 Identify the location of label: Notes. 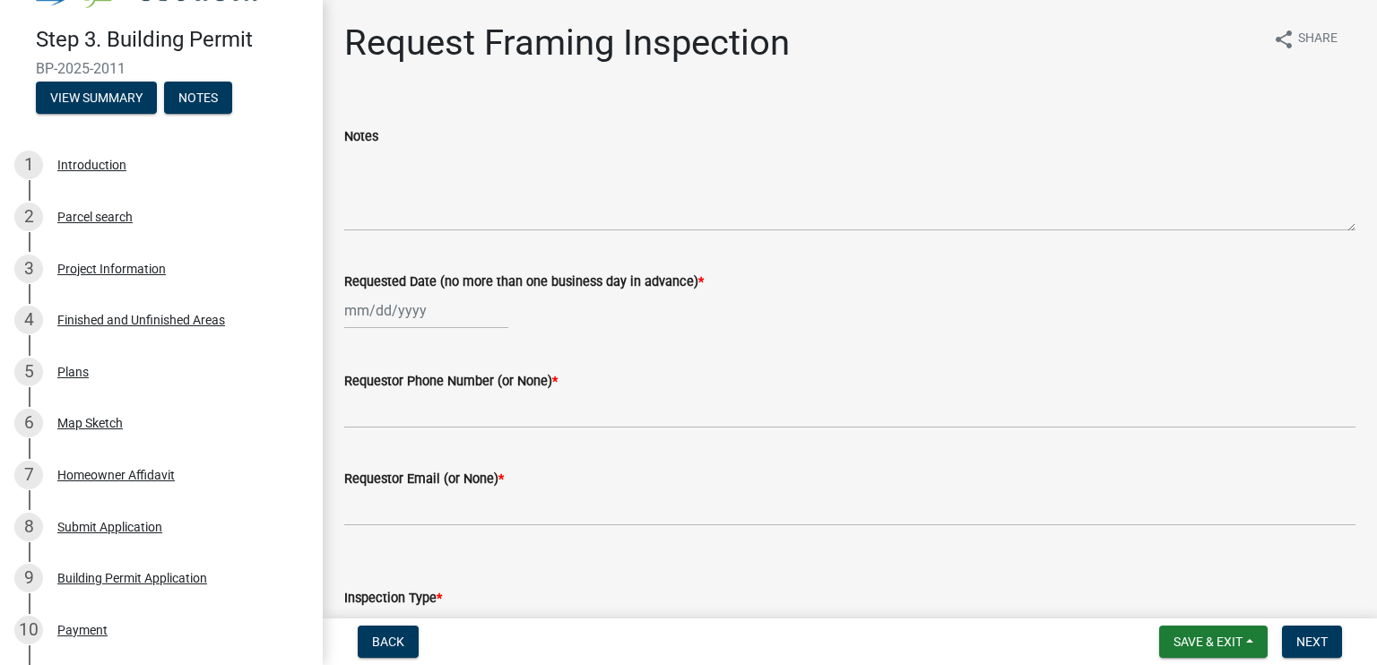
(361, 137).